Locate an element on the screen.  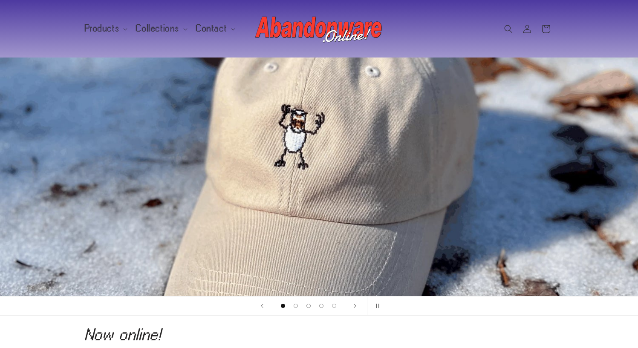
span: Contact is located at coordinates (211, 29).